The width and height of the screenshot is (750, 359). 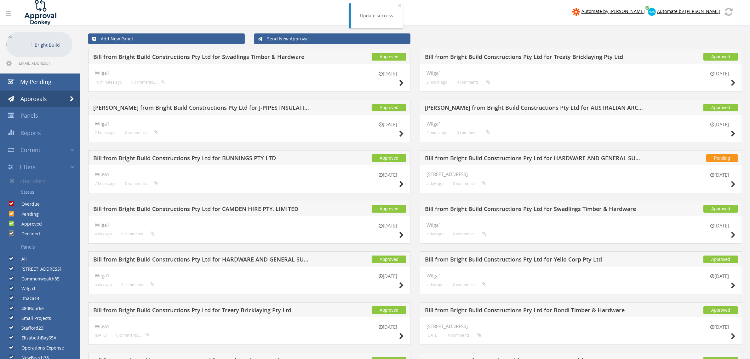 I want to click on label: Declined, so click(x=27, y=234).